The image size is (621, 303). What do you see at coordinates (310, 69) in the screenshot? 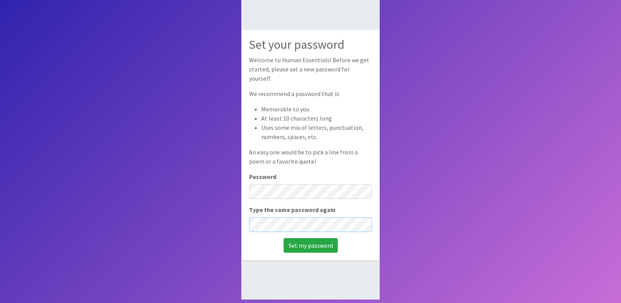
I see `p: Welcome to Human Essentials! Before we get started, please set a new password for yourself.` at bounding box center [310, 69].